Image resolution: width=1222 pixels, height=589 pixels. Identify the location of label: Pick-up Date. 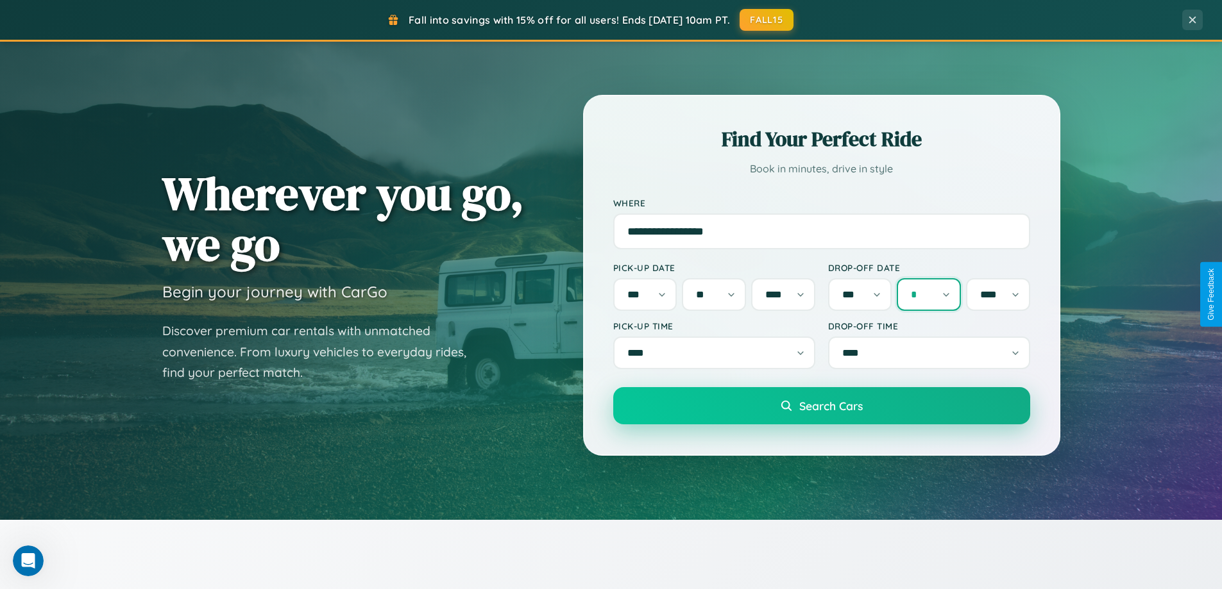
(714, 267).